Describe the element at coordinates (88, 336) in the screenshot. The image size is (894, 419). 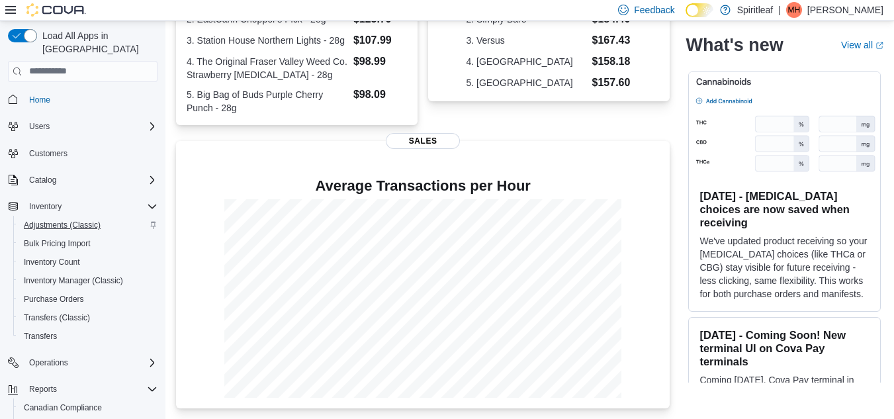
I see `button: Transfers` at that location.